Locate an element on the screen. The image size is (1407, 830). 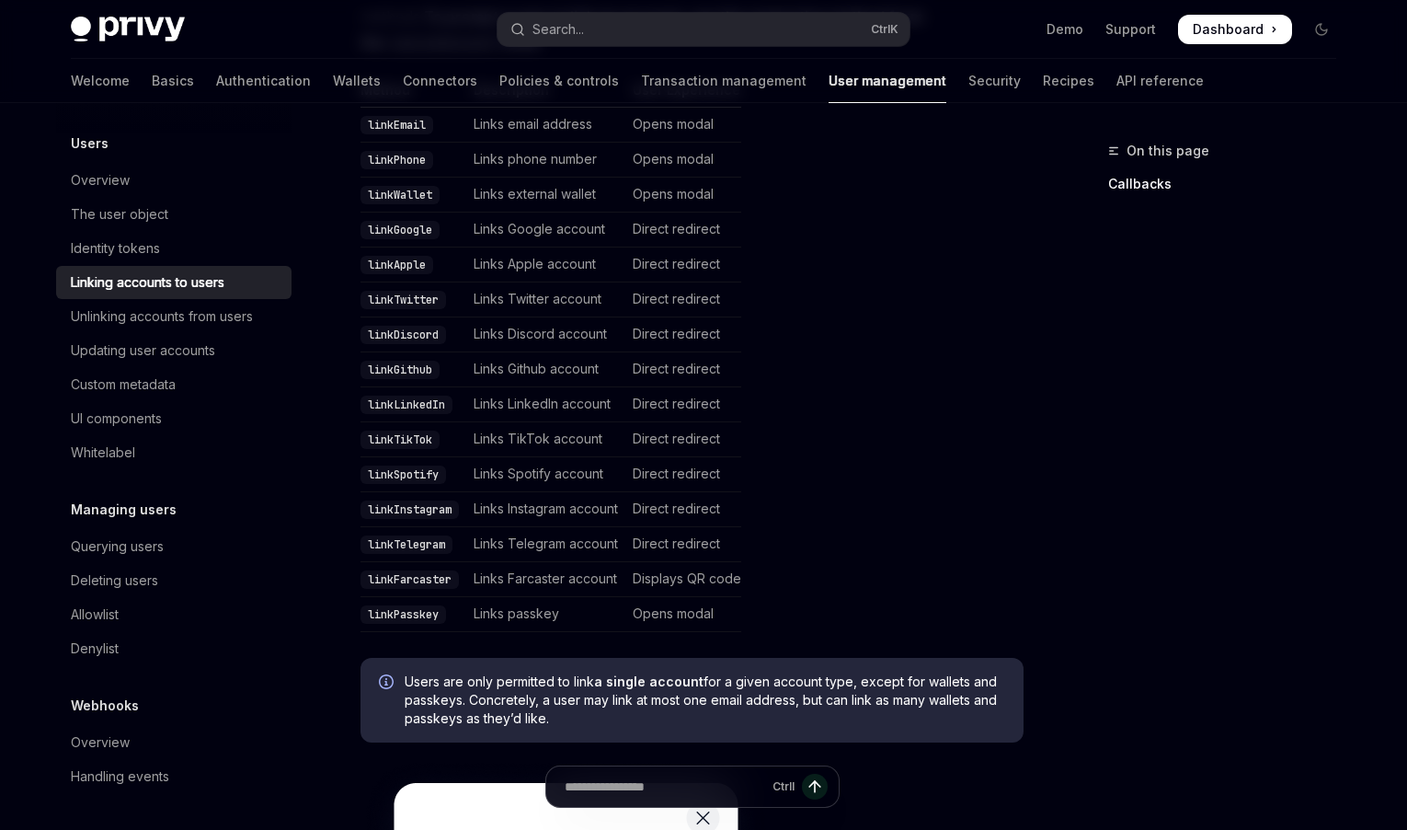
code: linkPhone is located at coordinates (396, 160).